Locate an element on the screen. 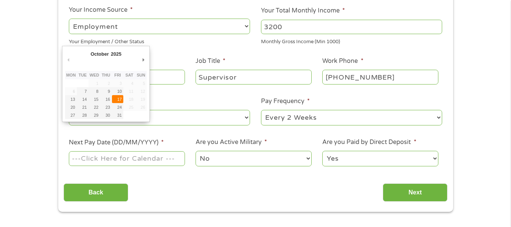 The width and height of the screenshot is (511, 227). input: Cashier is located at coordinates (254, 77).